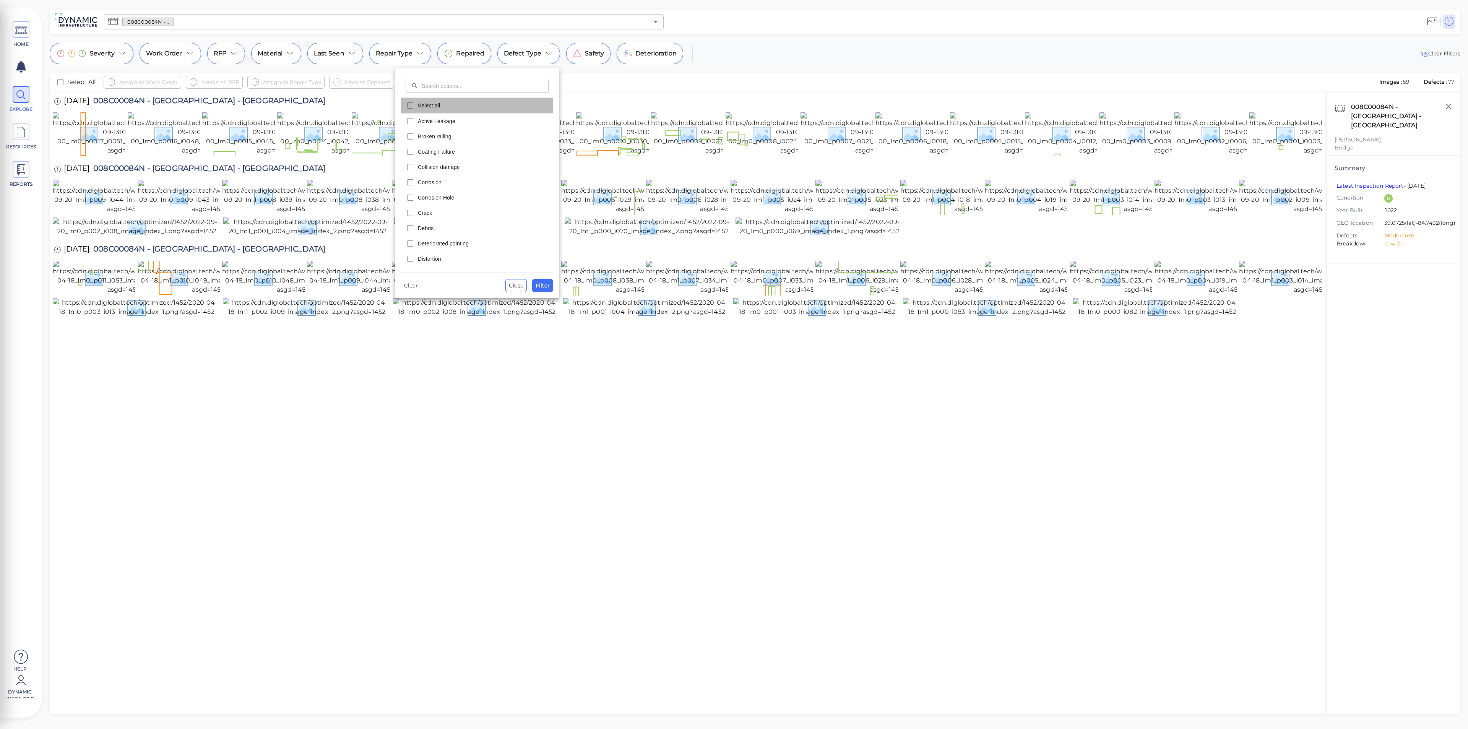 The height and width of the screenshot is (729, 1468). Describe the element at coordinates (477, 244) in the screenshot. I see `div: Deteriorated pointing` at that location.